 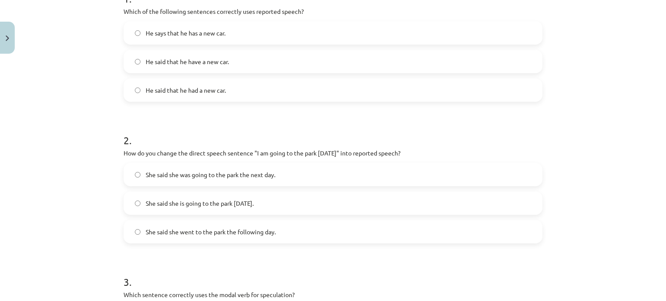 I want to click on h1: 2 ., so click(x=333, y=133).